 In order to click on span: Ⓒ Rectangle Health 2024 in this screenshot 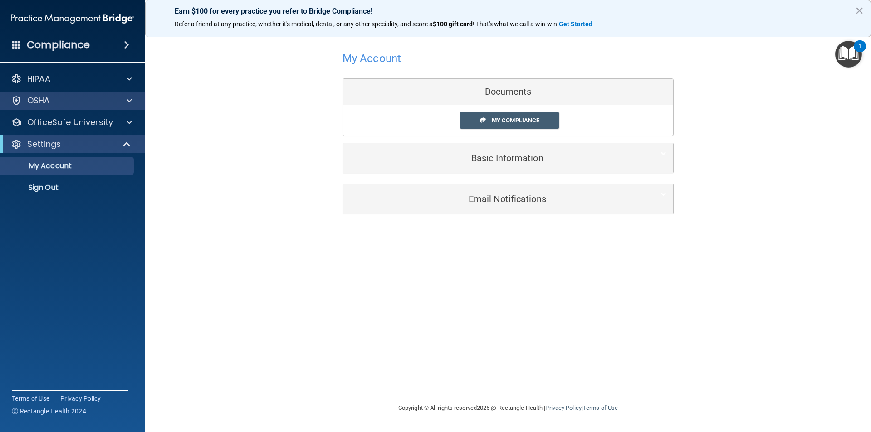, I will do `click(49, 411)`.